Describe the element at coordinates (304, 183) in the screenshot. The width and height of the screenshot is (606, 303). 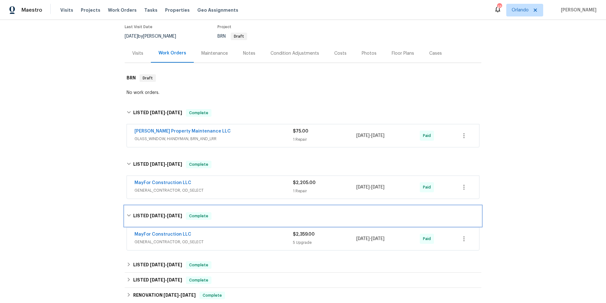
I see `span: $2,205.00` at that location.